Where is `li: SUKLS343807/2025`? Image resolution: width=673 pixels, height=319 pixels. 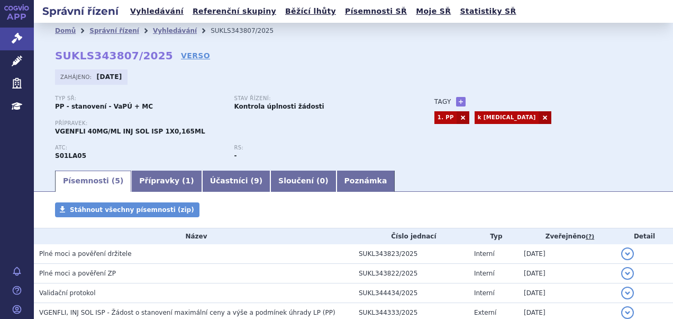 li: SUKLS343807/2025 is located at coordinates (249, 31).